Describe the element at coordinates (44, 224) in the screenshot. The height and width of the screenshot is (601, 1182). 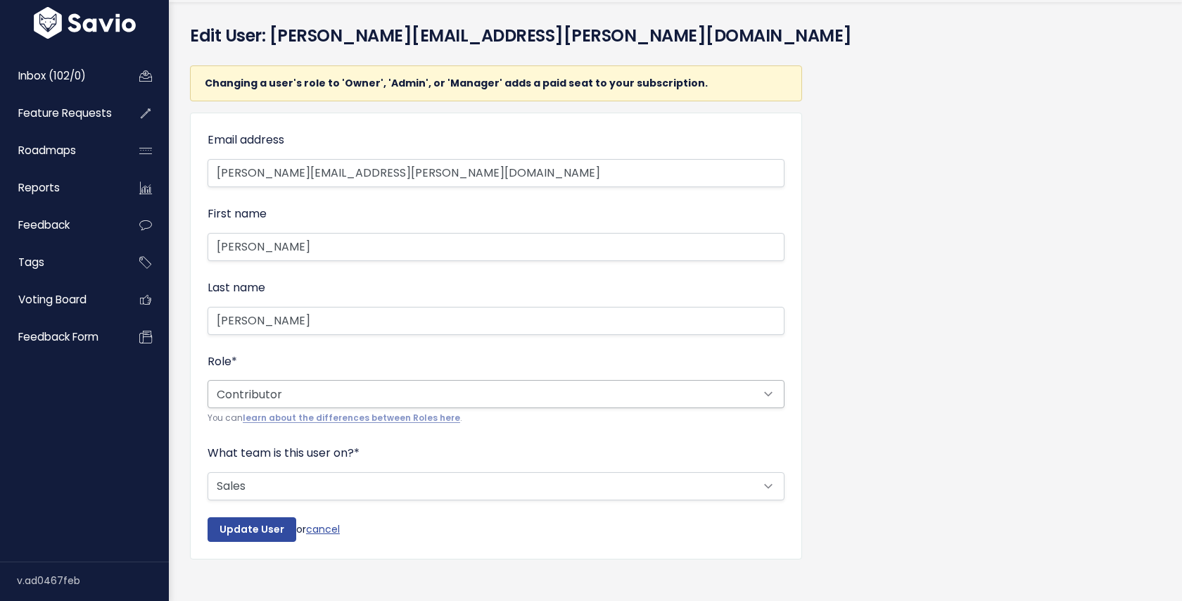
I see `span: Feedback` at that location.